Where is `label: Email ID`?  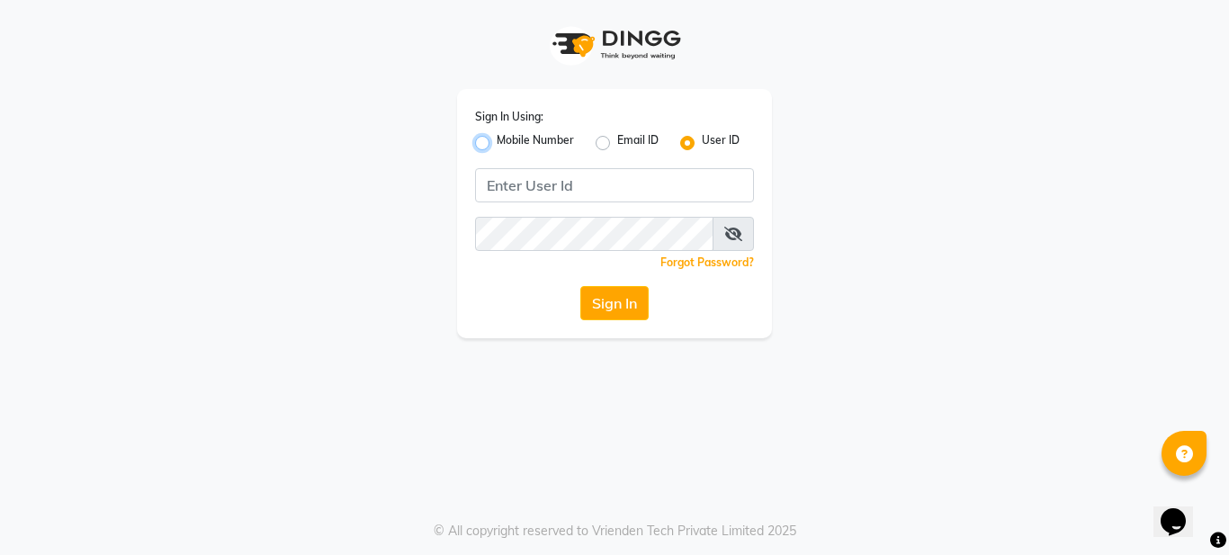
label: Email ID is located at coordinates (638, 143).